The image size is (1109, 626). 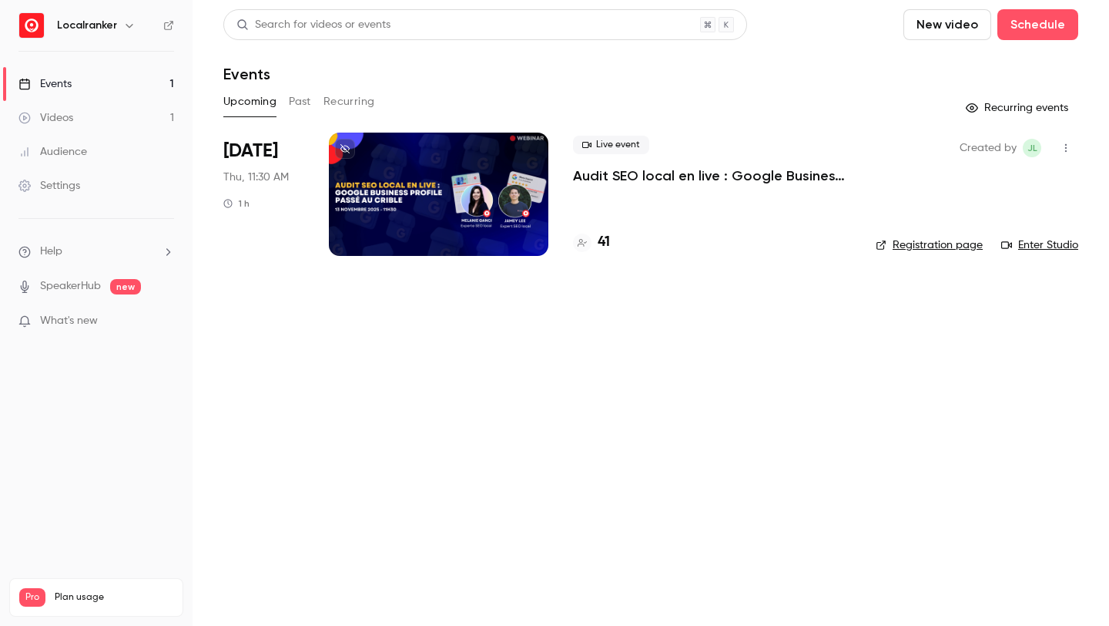 What do you see at coordinates (349, 102) in the screenshot?
I see `button: Recurring` at bounding box center [349, 102].